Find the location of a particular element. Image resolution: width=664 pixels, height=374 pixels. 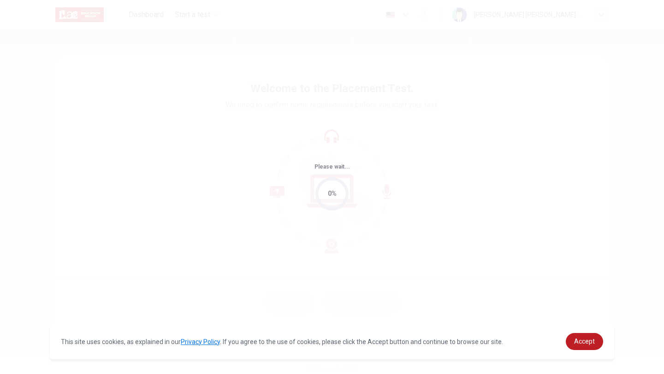

span: Accept is located at coordinates (584, 342).